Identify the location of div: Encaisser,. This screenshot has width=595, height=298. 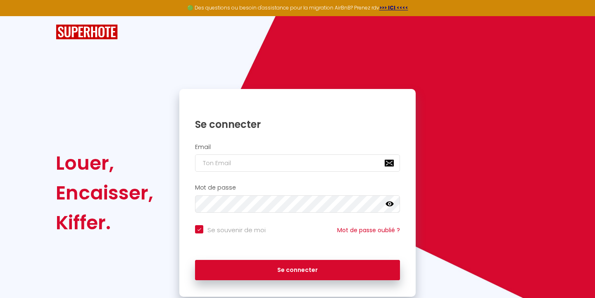
(105, 193).